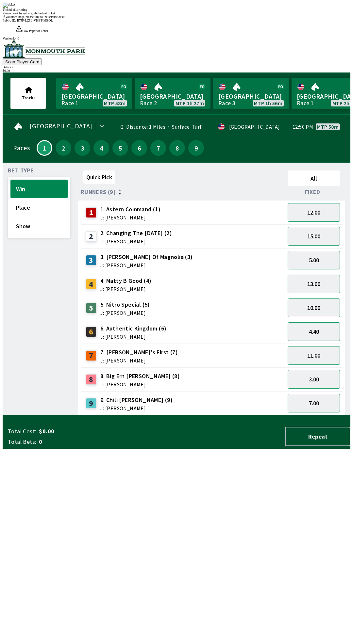  I want to click on button: 7.00, so click(314, 403).